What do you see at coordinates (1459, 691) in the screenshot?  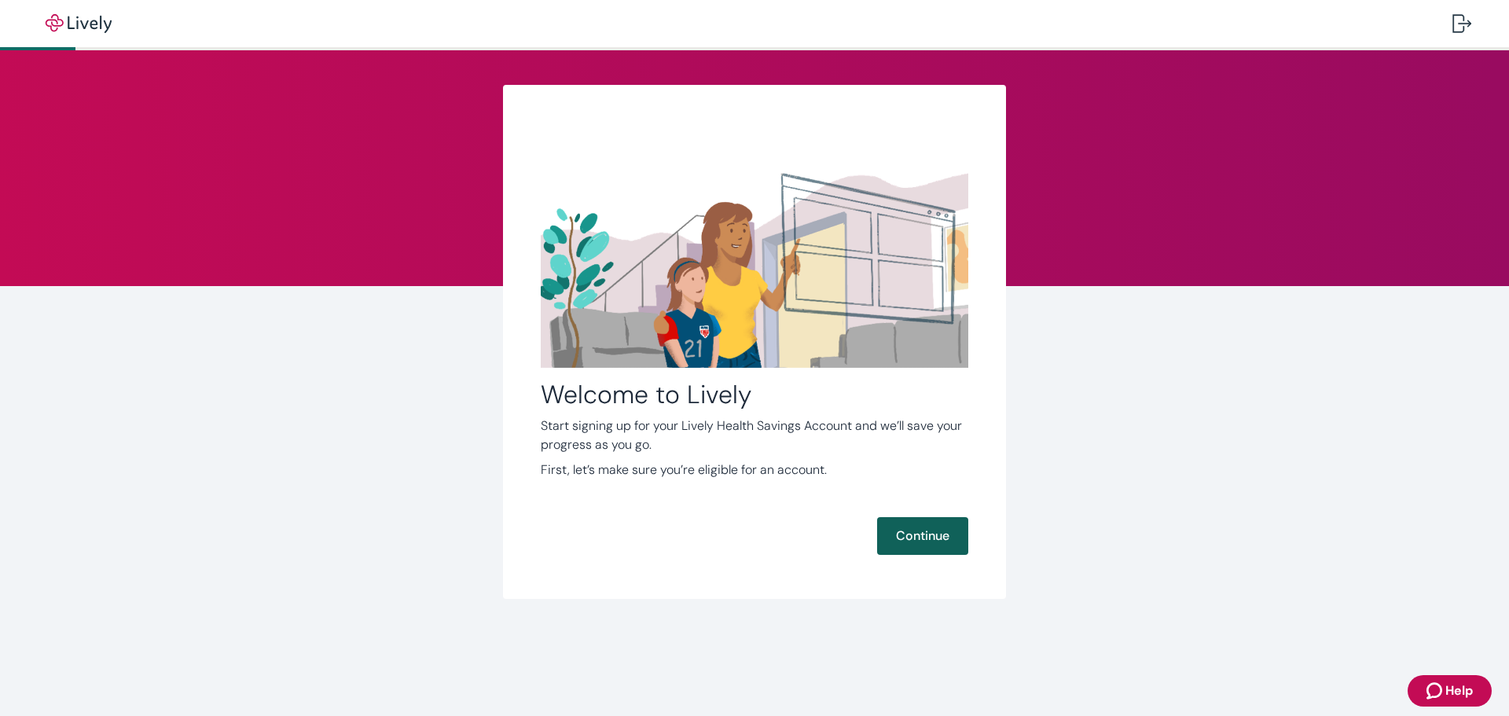 I see `span: Help` at bounding box center [1459, 691].